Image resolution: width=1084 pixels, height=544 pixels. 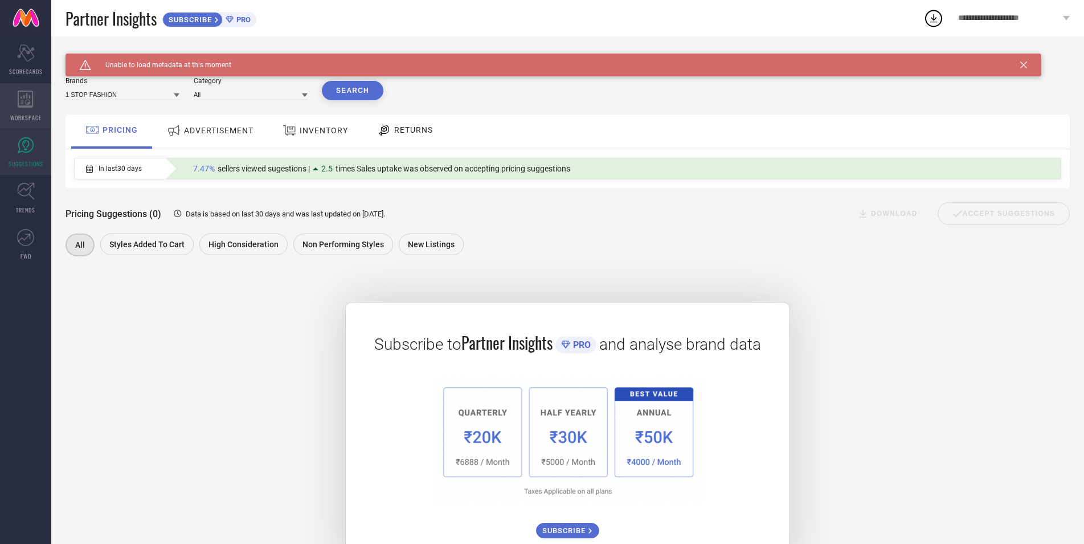 I want to click on span: Non Performing Styles, so click(x=343, y=244).